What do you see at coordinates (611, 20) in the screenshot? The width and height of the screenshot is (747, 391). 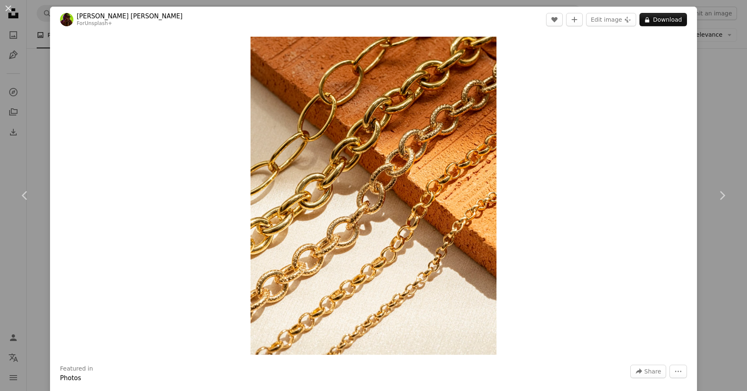 I see `button: Edit image` at bounding box center [611, 20].